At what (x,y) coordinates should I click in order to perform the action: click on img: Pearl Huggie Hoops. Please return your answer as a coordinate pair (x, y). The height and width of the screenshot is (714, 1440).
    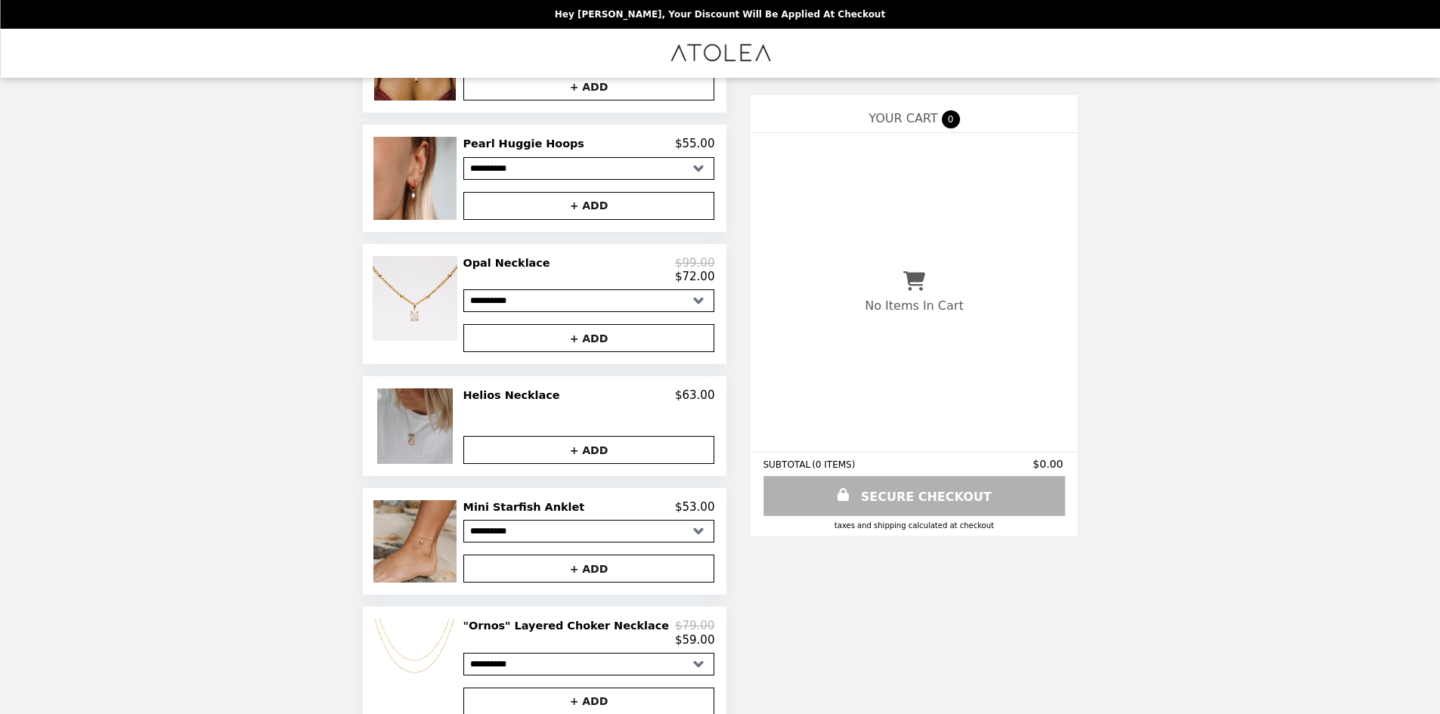
    Looking at the image, I should click on (416, 178).